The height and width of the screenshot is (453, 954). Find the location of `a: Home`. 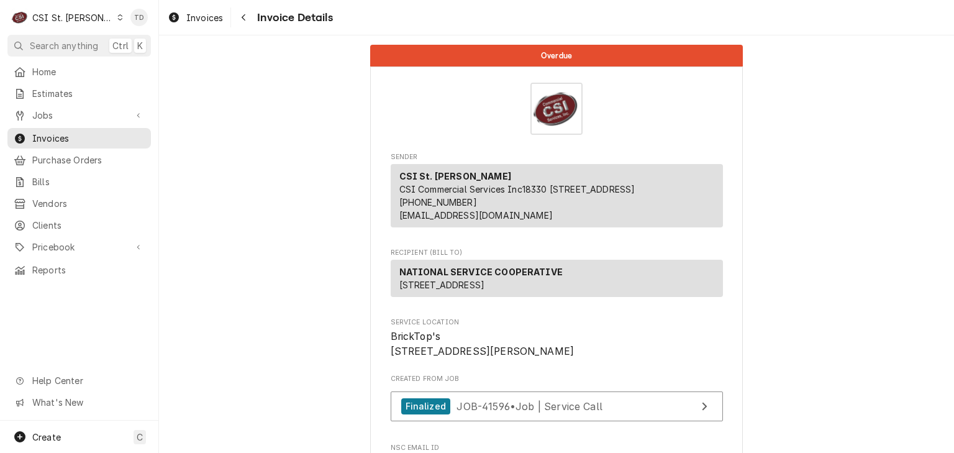

a: Home is located at coordinates (79, 71).